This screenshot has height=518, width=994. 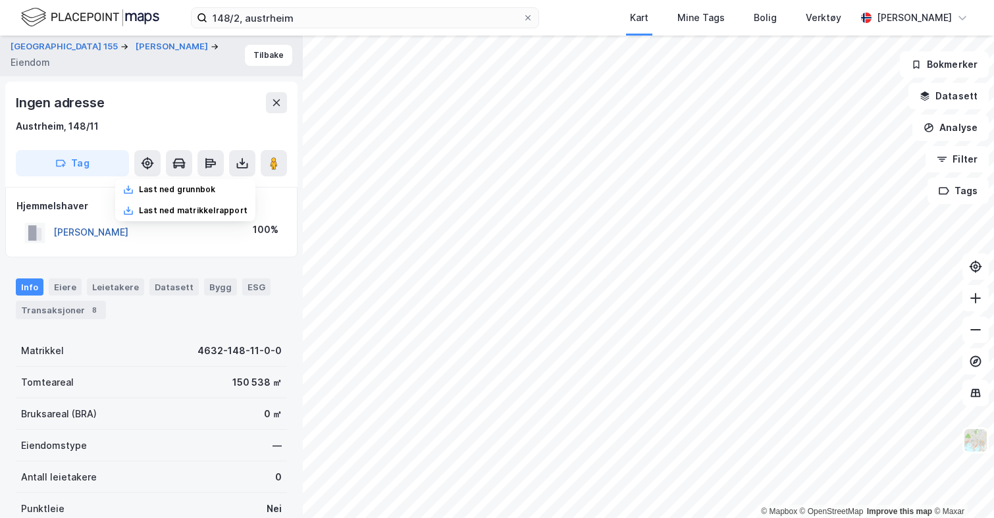 I want to click on div: Tomteareal, so click(x=47, y=382).